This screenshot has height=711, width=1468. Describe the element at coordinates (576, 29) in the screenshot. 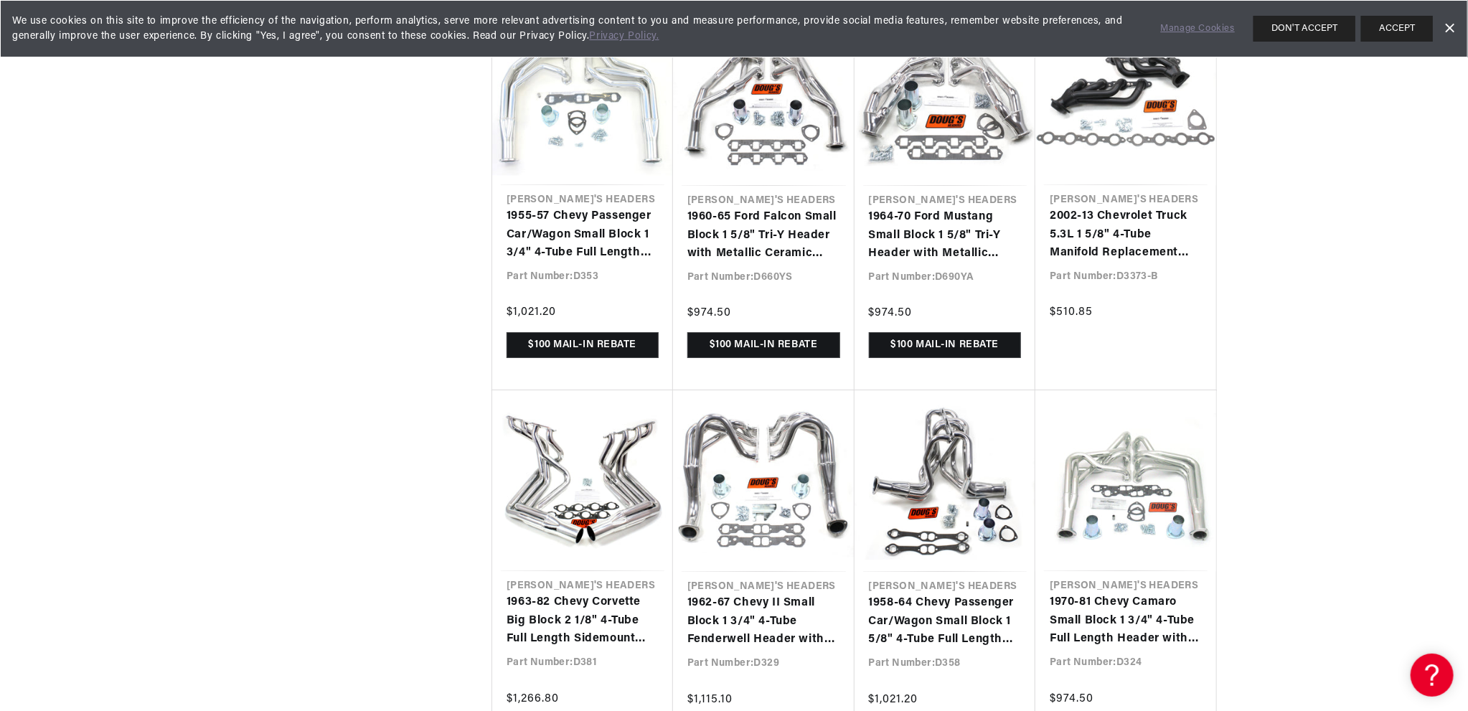

I see `span: We use cookies on this site to improve the efficiency of the navigation, perform analytics, serve...` at that location.